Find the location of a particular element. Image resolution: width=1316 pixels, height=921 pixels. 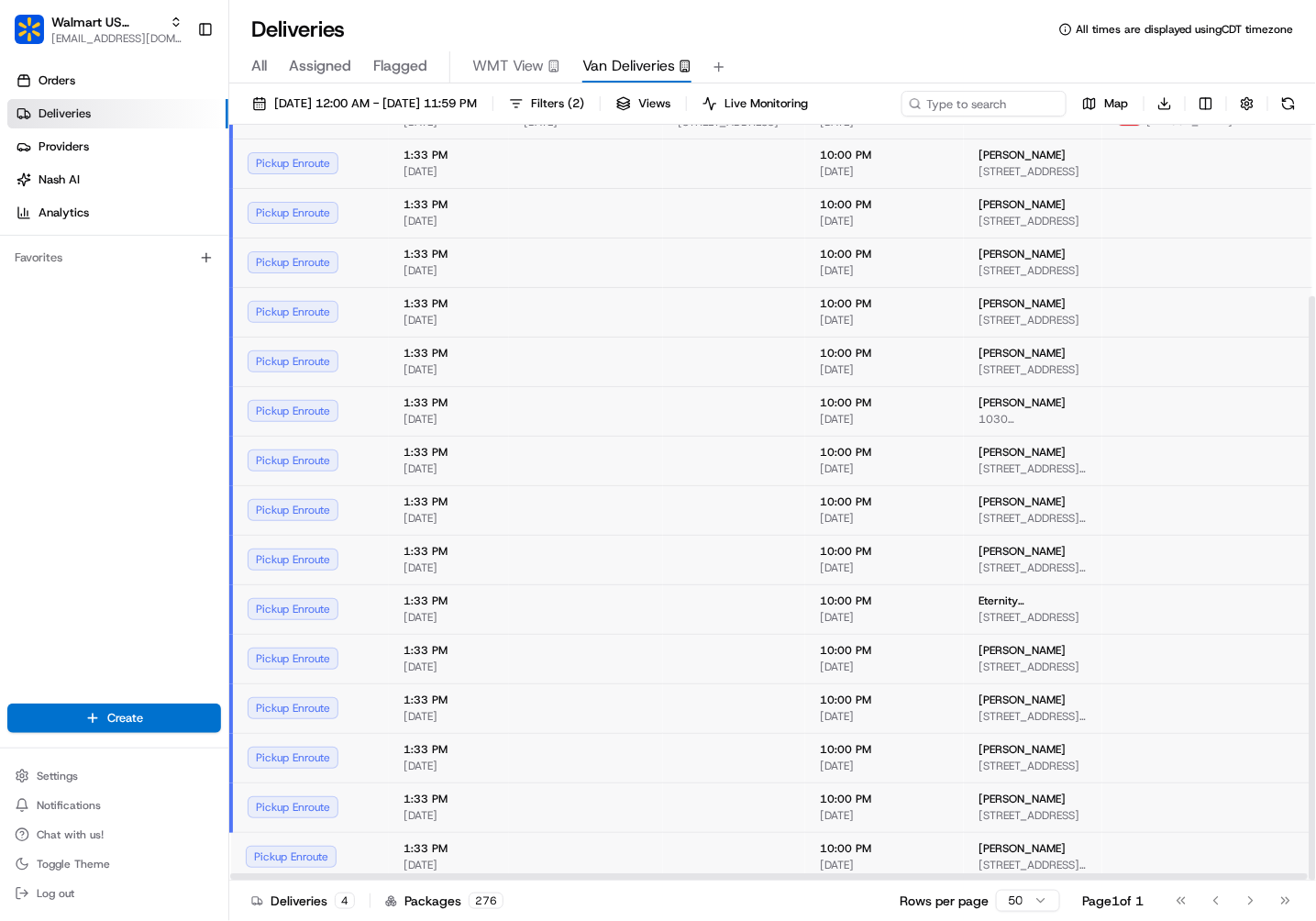

span: Log out is located at coordinates (55, 893).